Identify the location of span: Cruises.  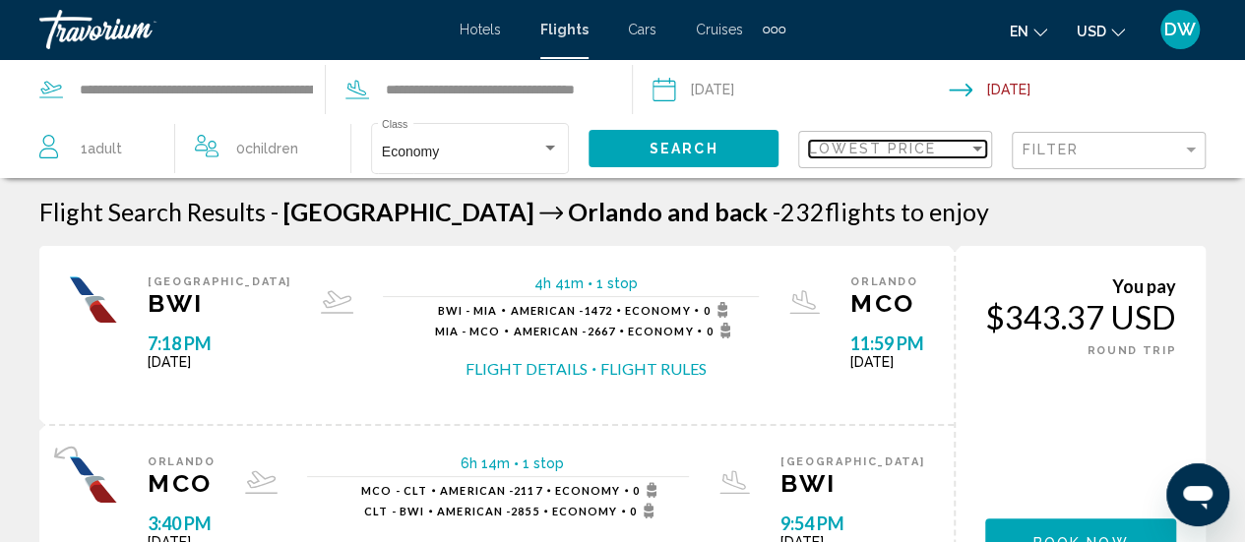
(719, 30).